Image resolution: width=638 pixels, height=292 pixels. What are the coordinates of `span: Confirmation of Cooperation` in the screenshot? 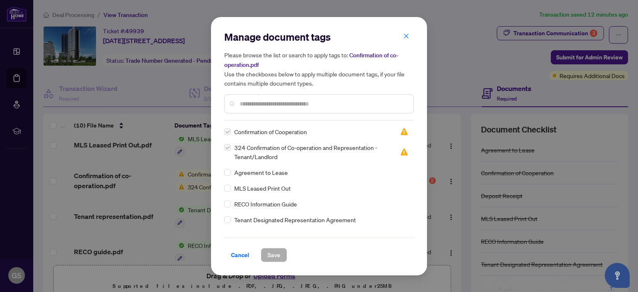 It's located at (271, 132).